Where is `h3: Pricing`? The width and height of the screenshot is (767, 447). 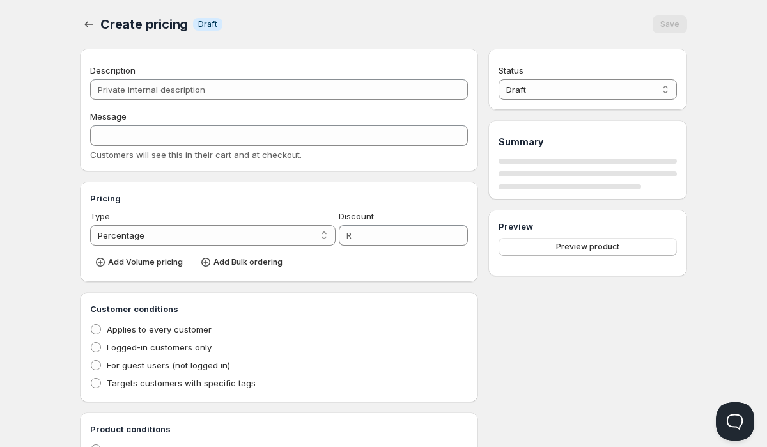 h3: Pricing is located at coordinates (279, 198).